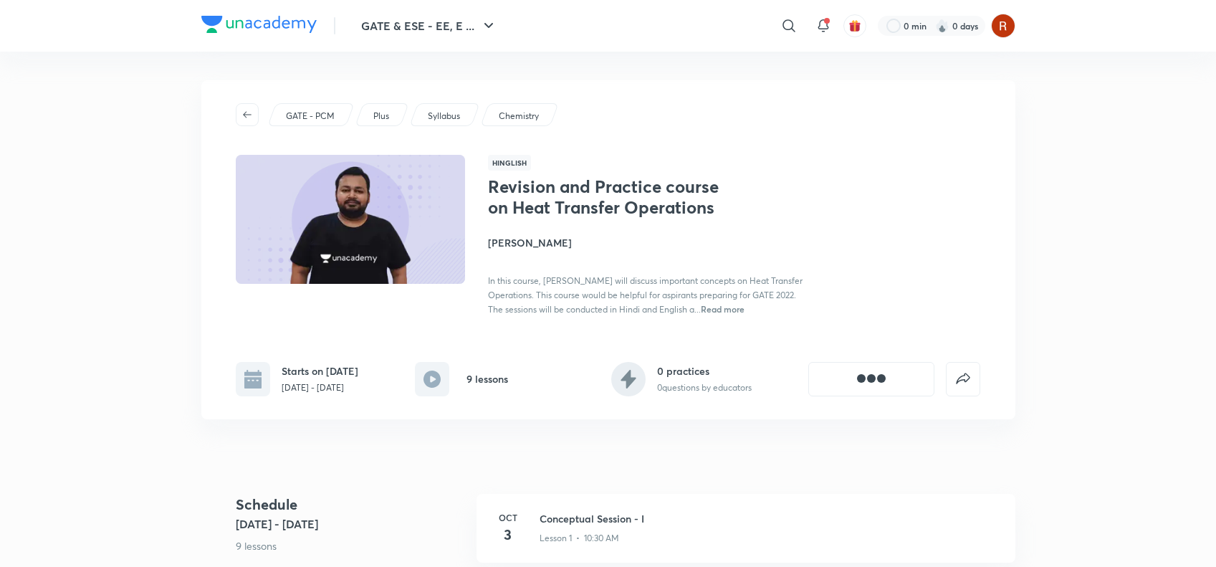 The width and height of the screenshot is (1216, 567). What do you see at coordinates (769, 518) in the screenshot?
I see `h3: Conceptual Session - I` at bounding box center [769, 518].